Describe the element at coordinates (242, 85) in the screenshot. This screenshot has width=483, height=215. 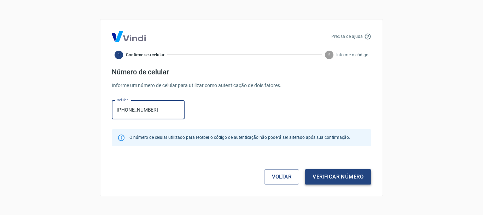
I see `p: Informe um número de celular para utilizar como autenticação de dois fatores.` at that location.